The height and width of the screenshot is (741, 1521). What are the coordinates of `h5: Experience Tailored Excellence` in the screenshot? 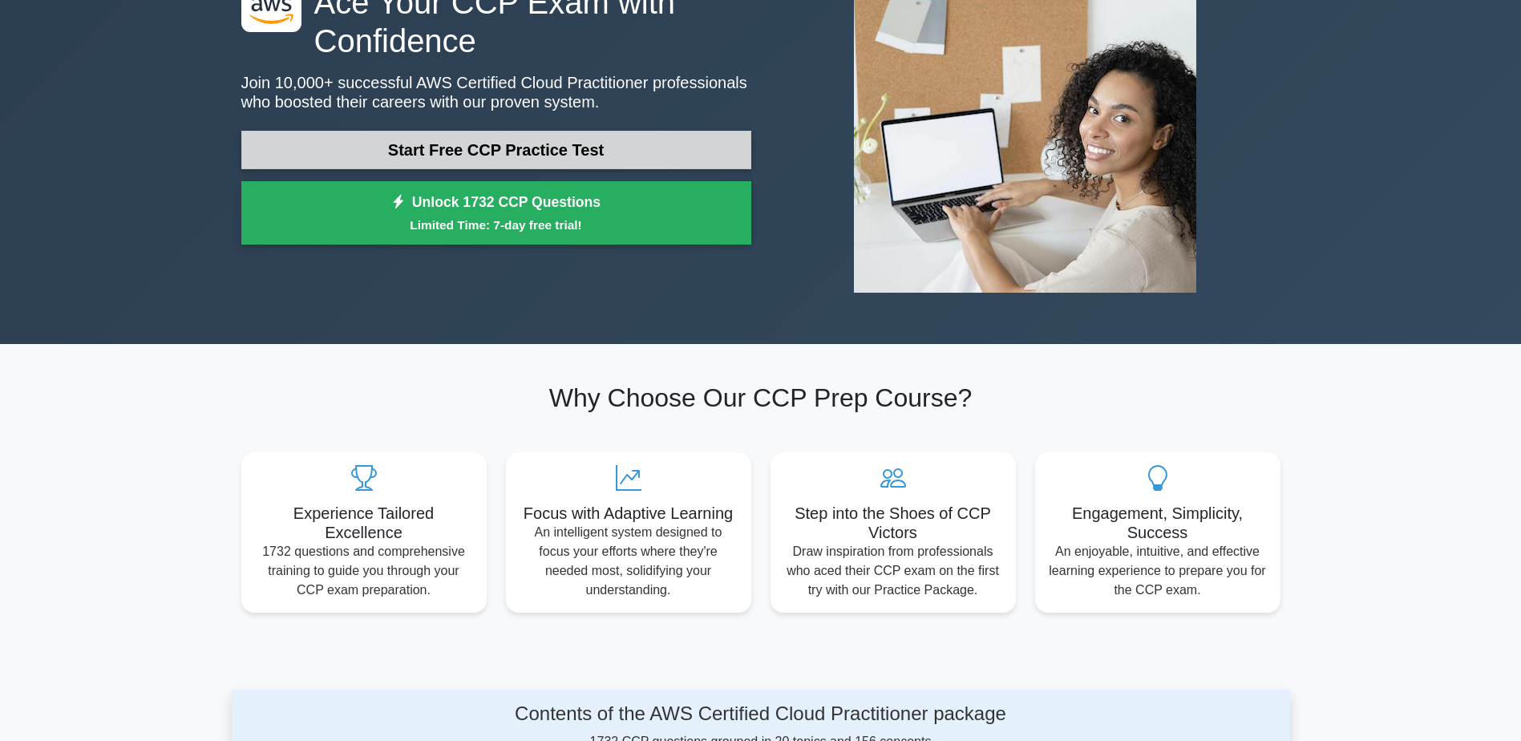 It's located at (364, 523).